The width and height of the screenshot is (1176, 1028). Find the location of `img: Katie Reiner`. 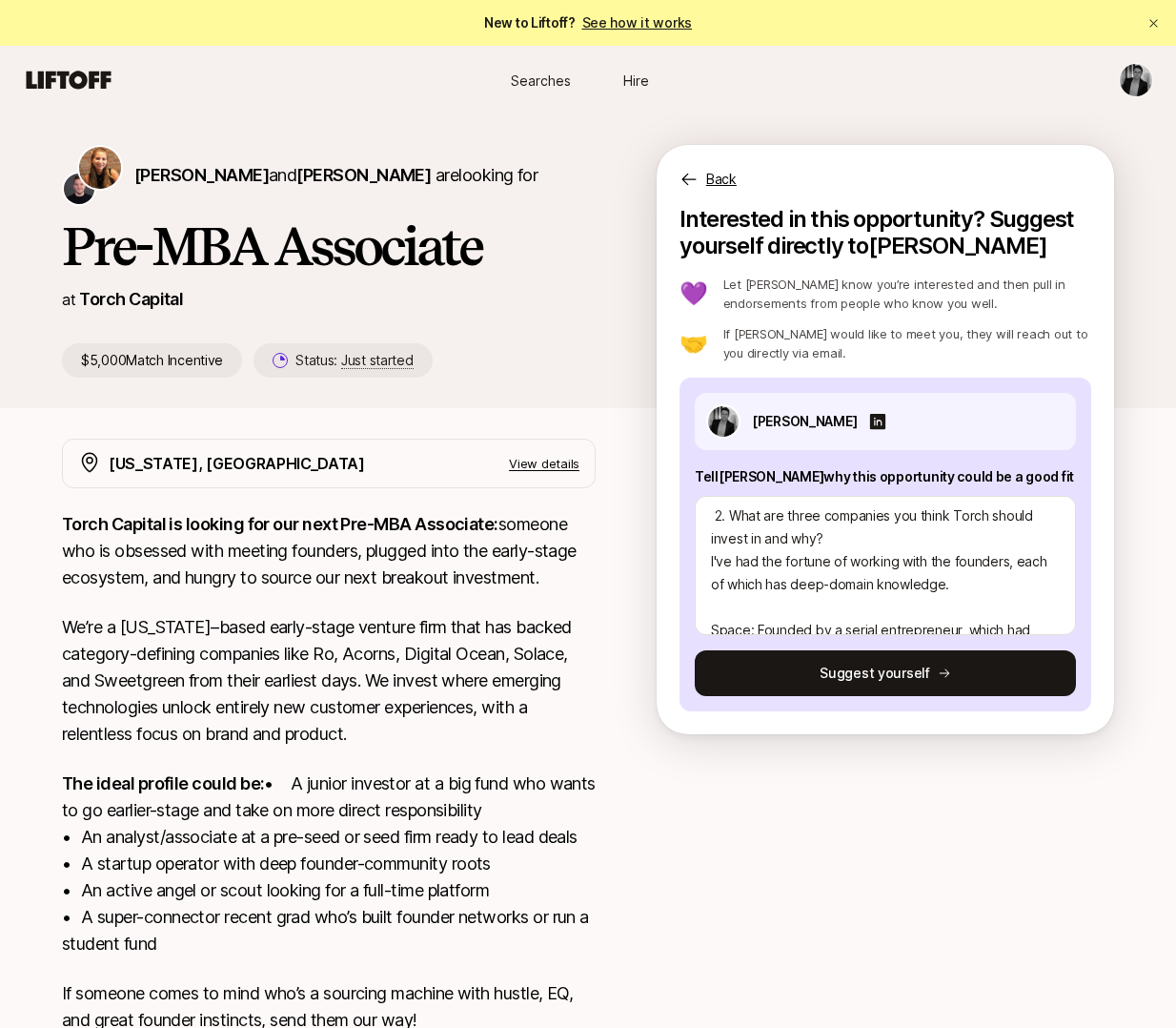

img: Katie Reiner is located at coordinates (100, 168).